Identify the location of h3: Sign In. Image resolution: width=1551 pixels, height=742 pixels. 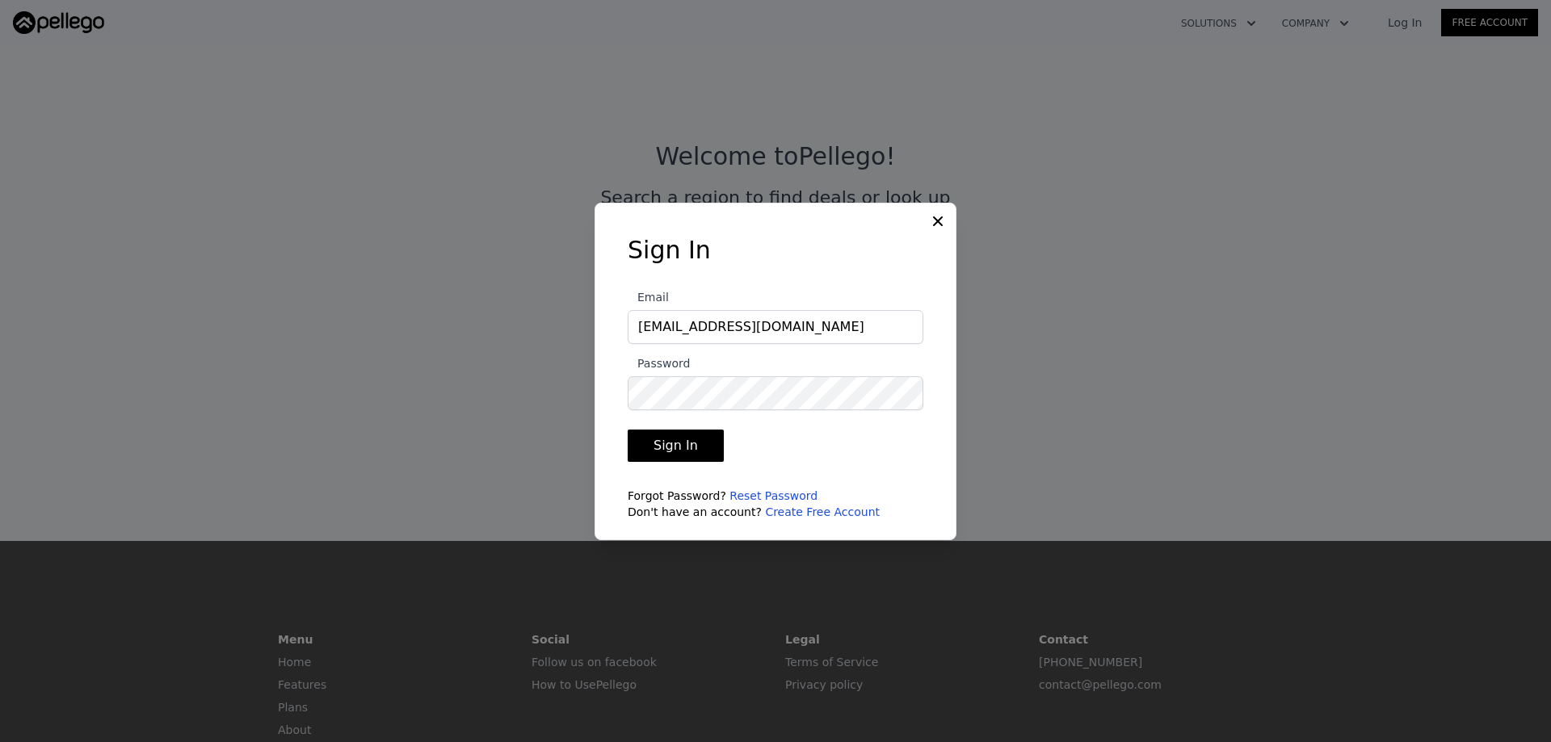
(775, 250).